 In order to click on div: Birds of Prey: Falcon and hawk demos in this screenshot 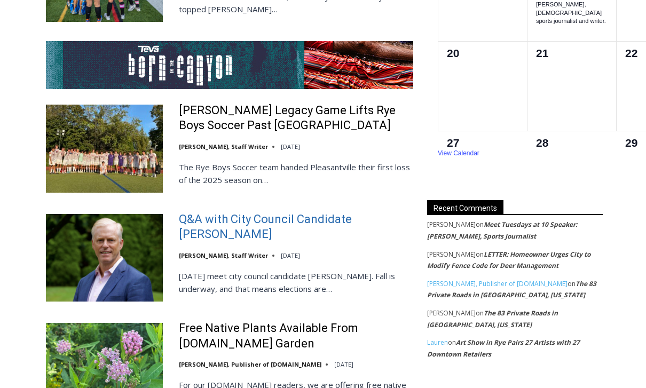, I will do `click(133, 59)`.